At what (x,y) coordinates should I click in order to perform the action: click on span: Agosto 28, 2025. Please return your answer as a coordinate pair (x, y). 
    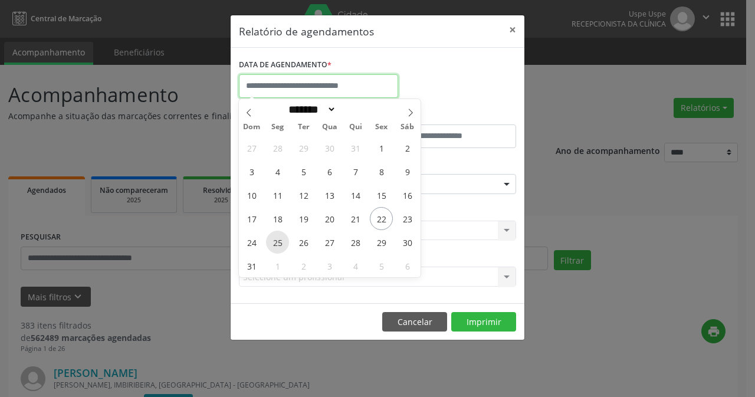
    Looking at the image, I should click on (355, 242).